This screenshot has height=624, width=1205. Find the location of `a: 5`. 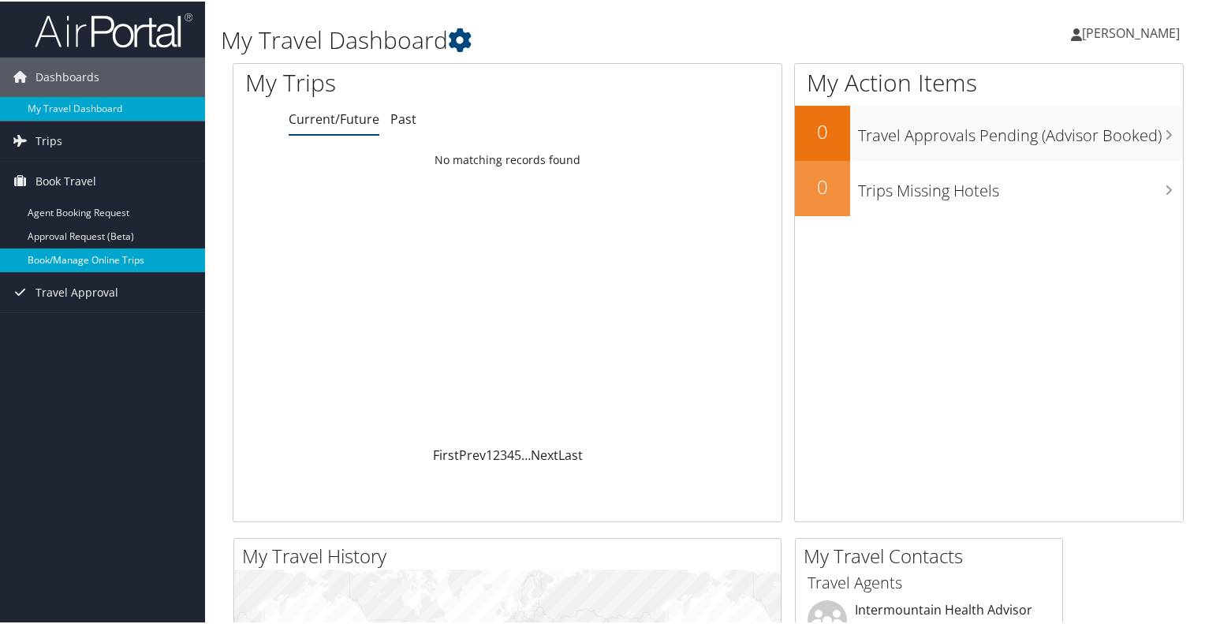

a: 5 is located at coordinates (517, 453).